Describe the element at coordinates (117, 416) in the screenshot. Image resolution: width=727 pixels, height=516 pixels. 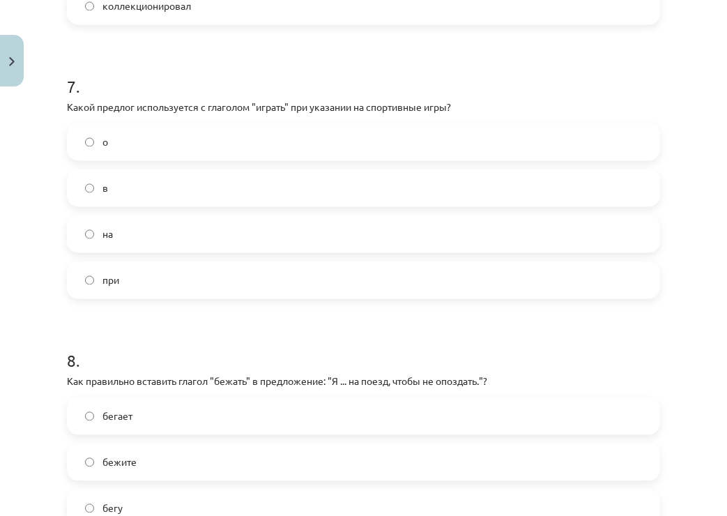
I see `span: бегает` at that location.